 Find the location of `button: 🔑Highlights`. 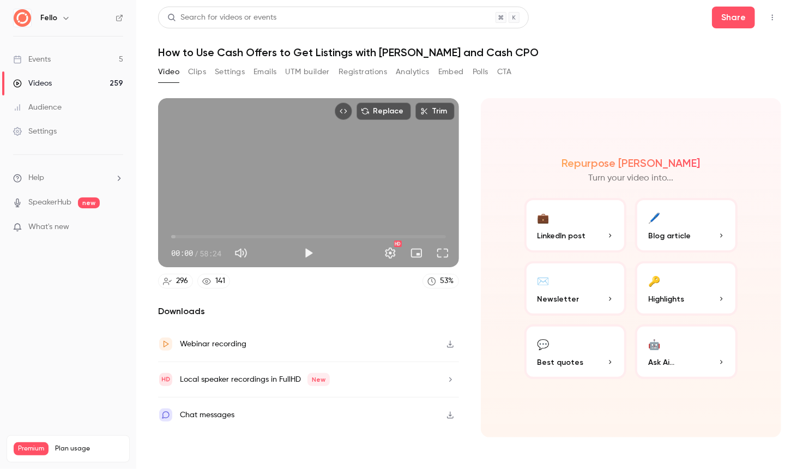

button: 🔑Highlights is located at coordinates (686, 288).